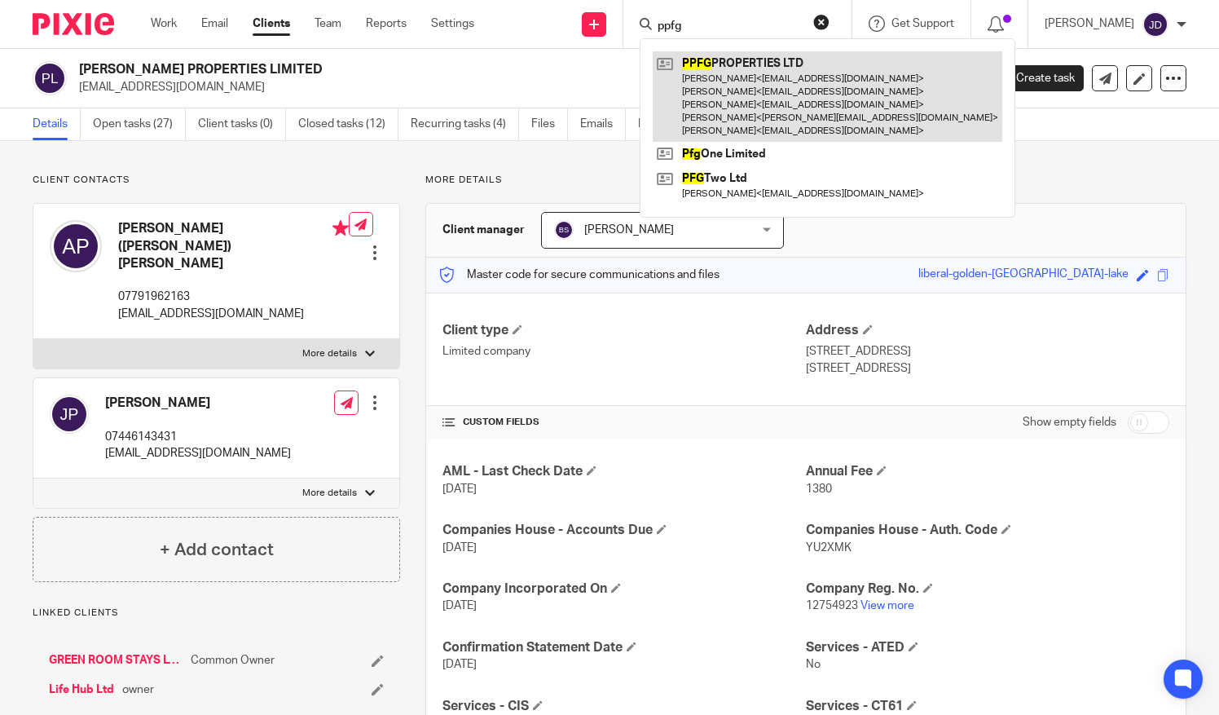  Describe the element at coordinates (624, 588) in the screenshot. I see `h4: Company Incorporated On` at that location.